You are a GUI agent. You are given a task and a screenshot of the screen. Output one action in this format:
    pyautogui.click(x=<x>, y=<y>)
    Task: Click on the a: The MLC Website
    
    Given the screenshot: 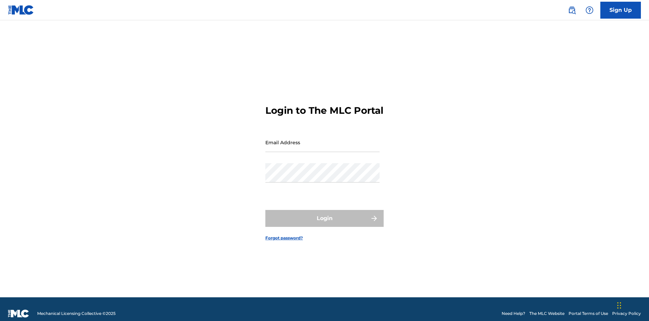 What is the action you would take?
    pyautogui.click(x=547, y=313)
    